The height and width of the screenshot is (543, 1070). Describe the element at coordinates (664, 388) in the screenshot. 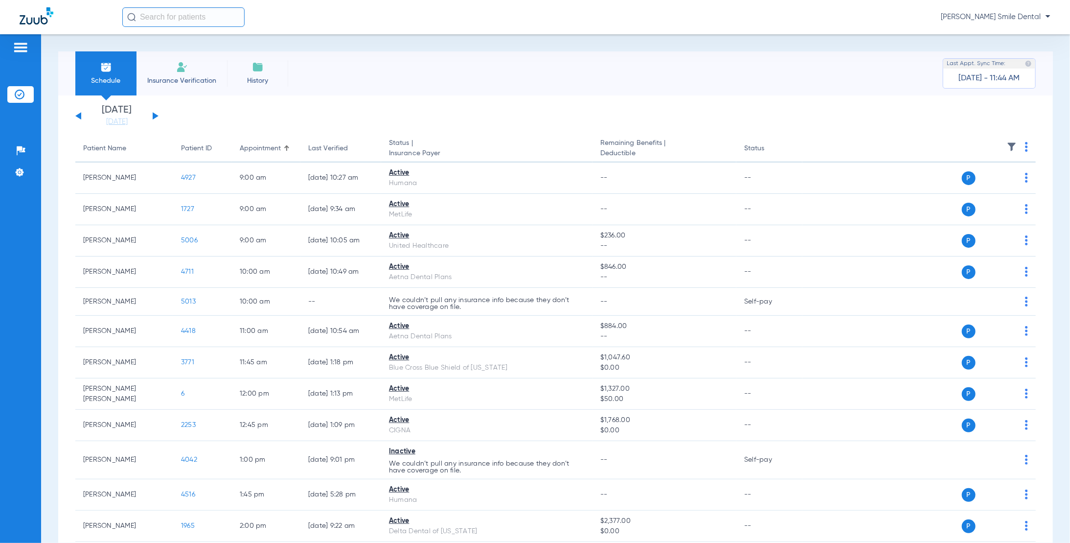

I see `span: $1,327.00` at that location.